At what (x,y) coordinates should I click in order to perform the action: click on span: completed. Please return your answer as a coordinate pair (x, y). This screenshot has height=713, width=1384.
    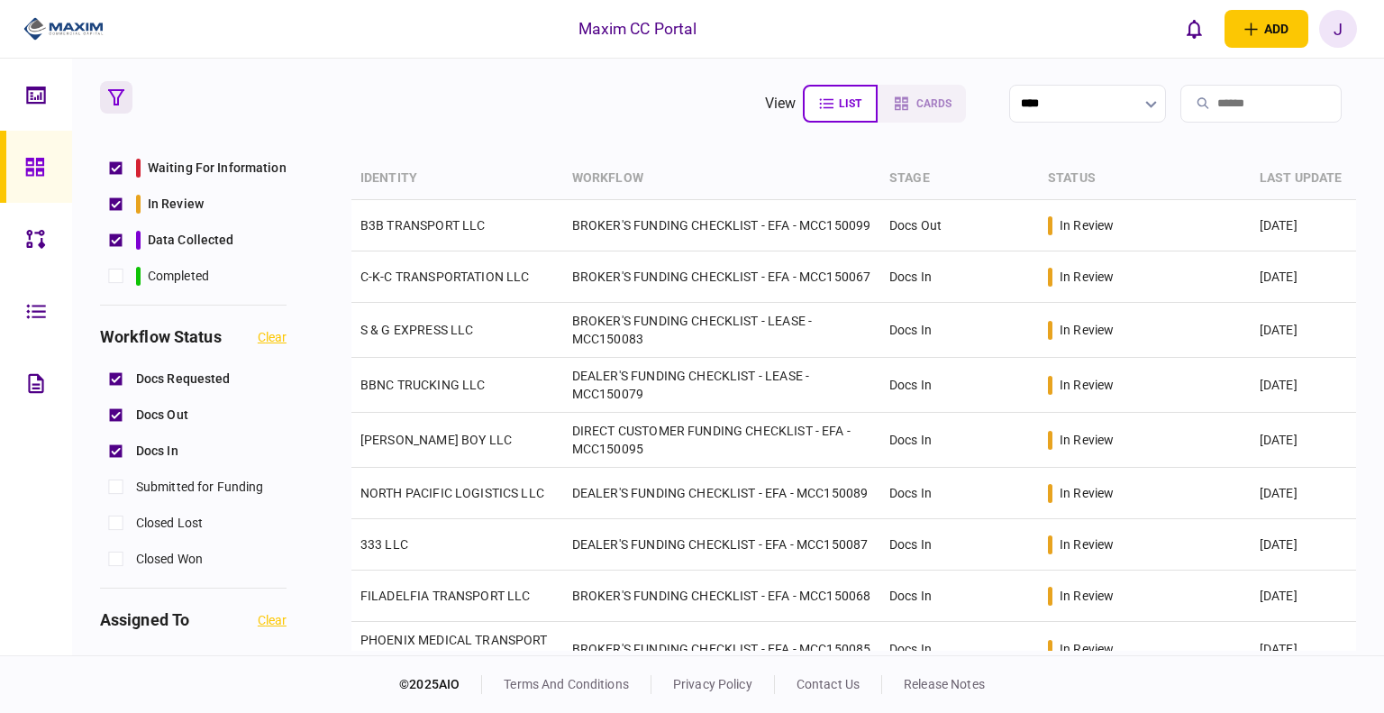
    Looking at the image, I should click on (178, 276).